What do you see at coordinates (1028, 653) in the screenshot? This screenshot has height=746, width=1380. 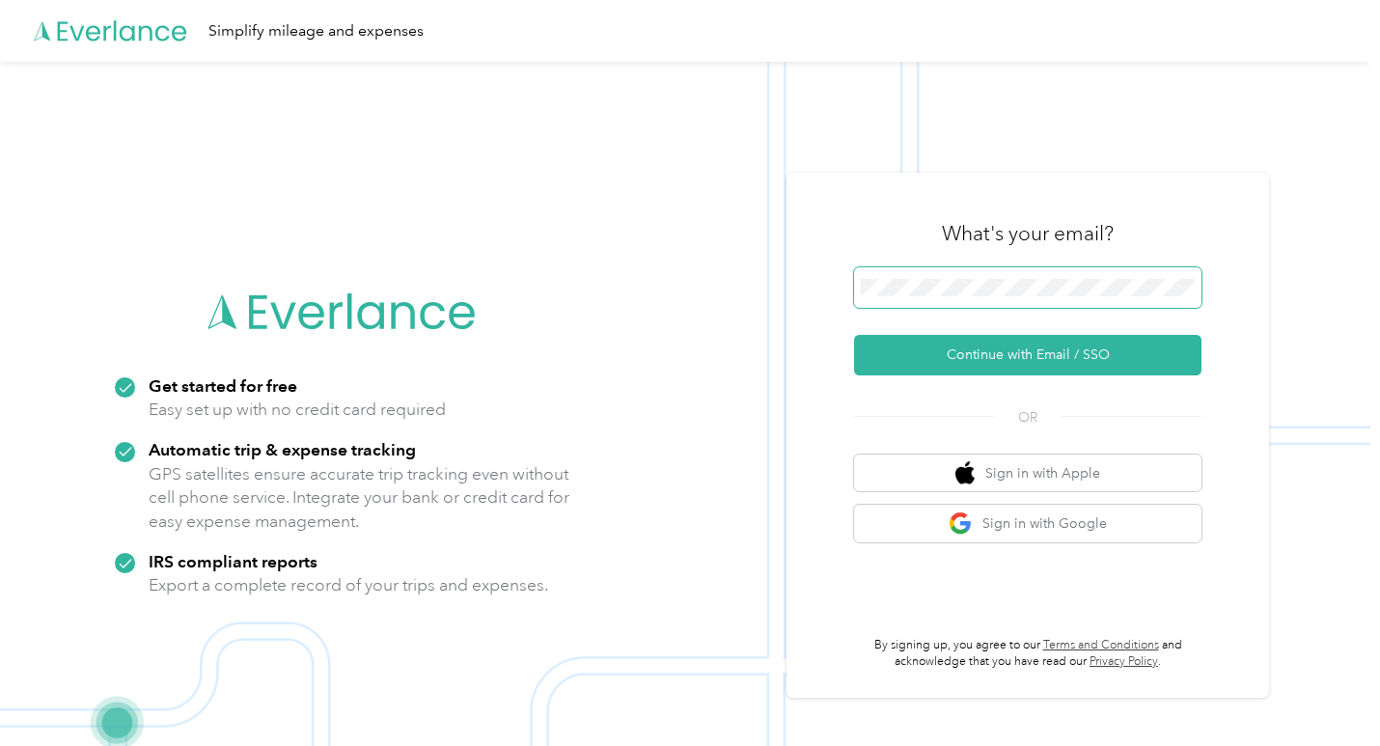 I see `p: By signing up, you agree to our and acknowledge that you have read our .` at bounding box center [1028, 653].